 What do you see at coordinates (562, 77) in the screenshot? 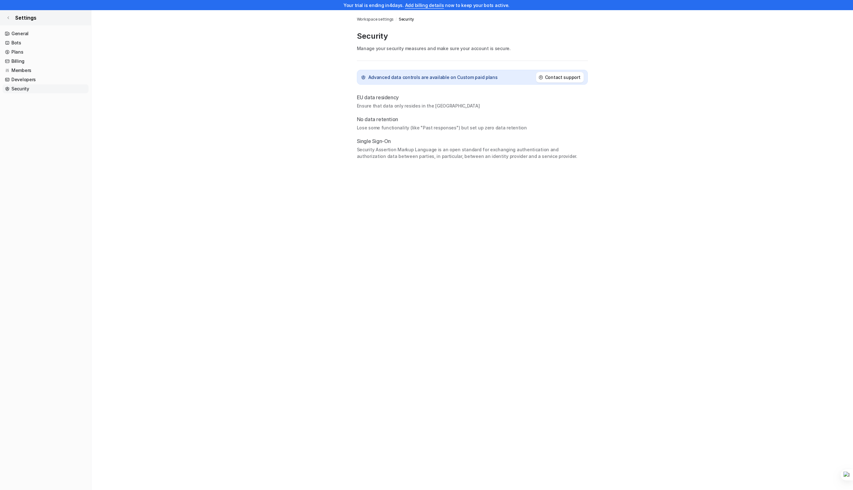
I see `h2: Contact support` at bounding box center [562, 77].